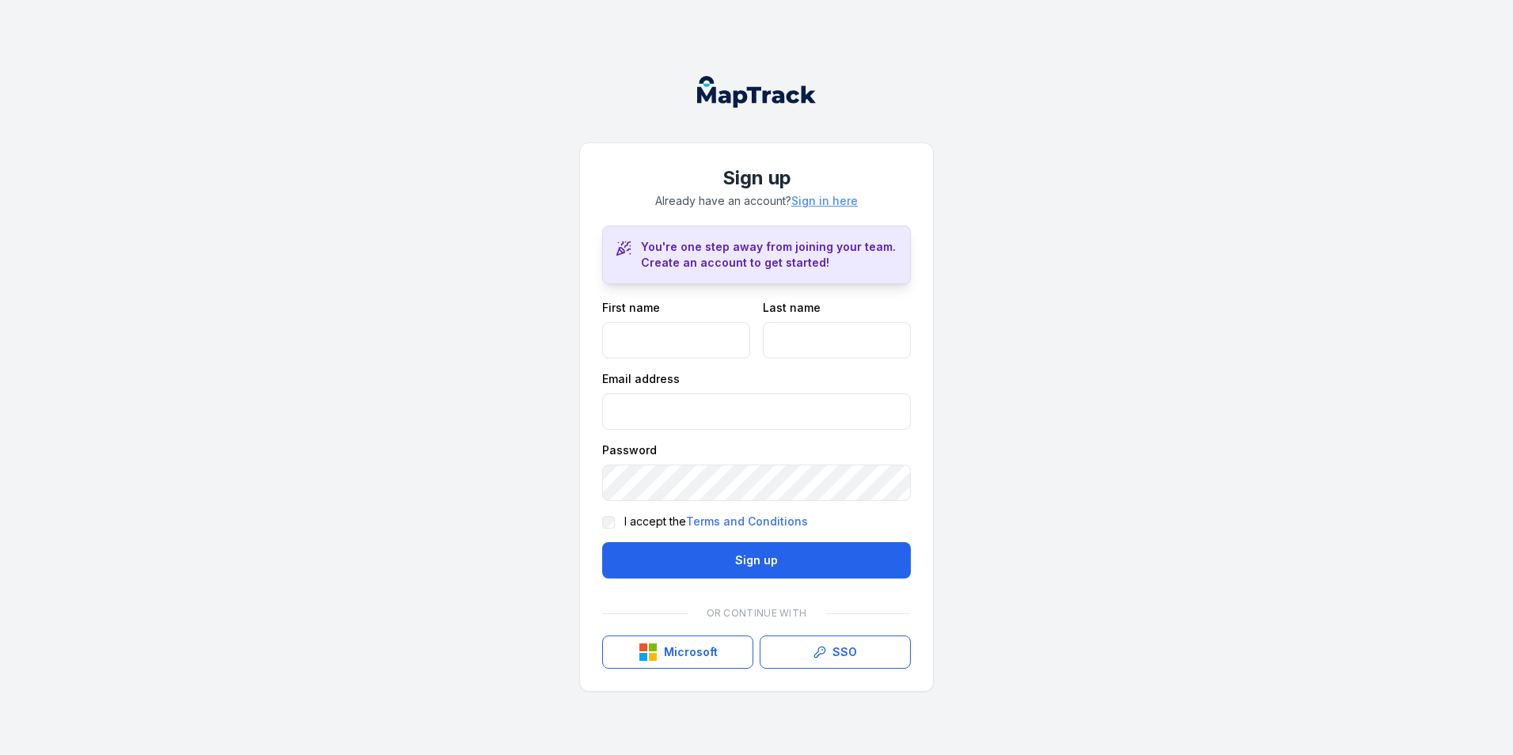 This screenshot has height=755, width=1513. What do you see at coordinates (747, 522) in the screenshot?
I see `a: Terms and Conditions` at bounding box center [747, 522].